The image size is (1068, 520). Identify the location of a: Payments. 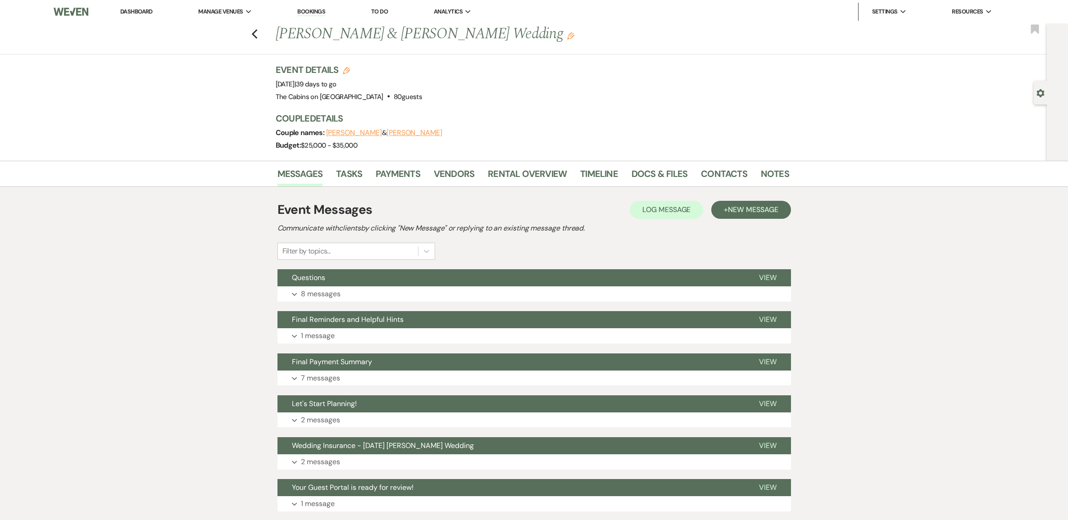
(398, 177).